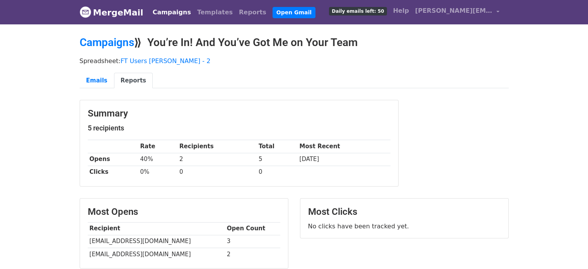  I want to click on th: Clicks, so click(113, 172).